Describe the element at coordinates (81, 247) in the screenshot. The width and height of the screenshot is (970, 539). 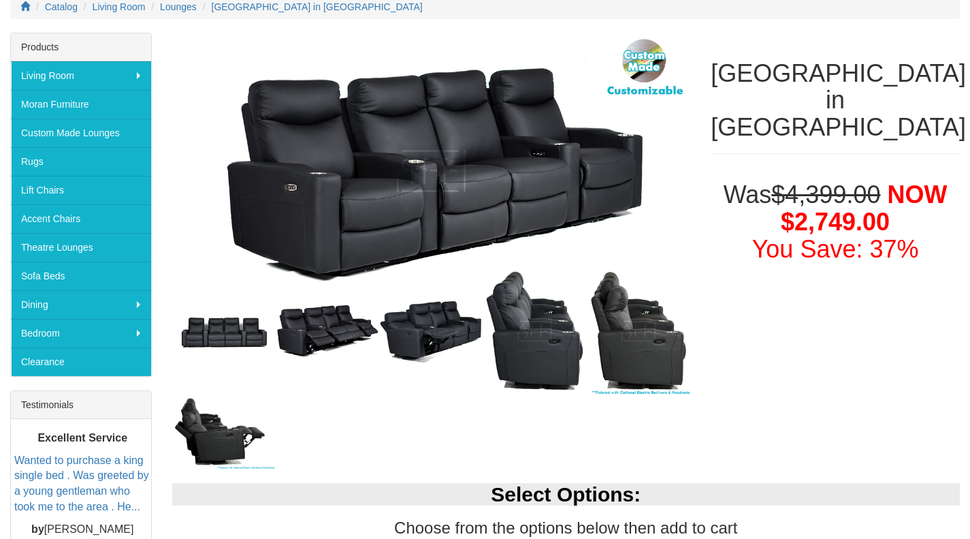
I see `a: Theatre Lounges` at that location.